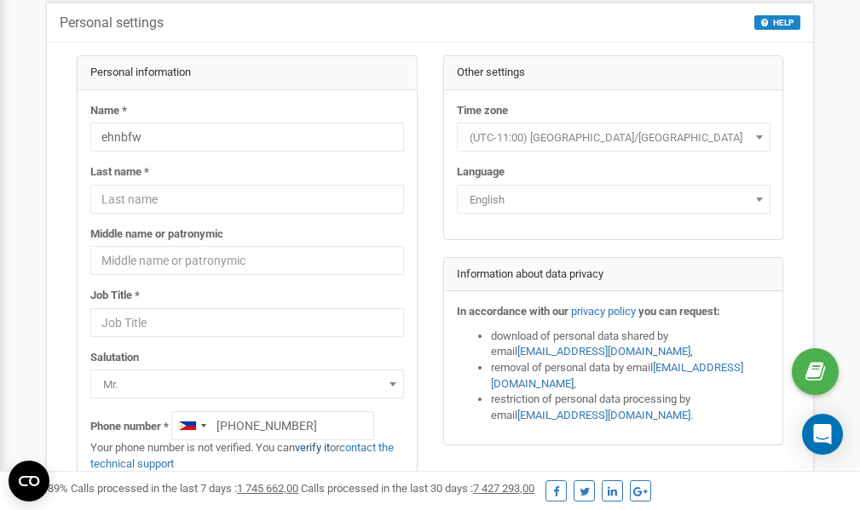 The width and height of the screenshot is (860, 510). I want to click on span: Calls processed in the last 30 days :, so click(418, 488).